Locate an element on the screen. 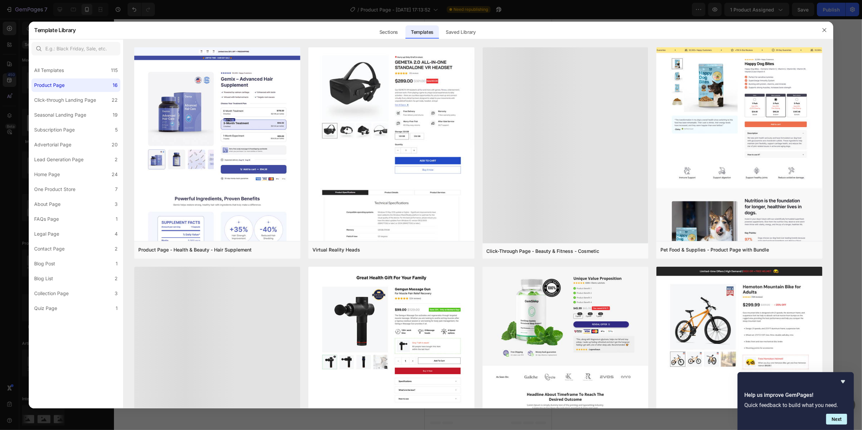 The width and height of the screenshot is (862, 430). div: Blog List is located at coordinates (44, 279).